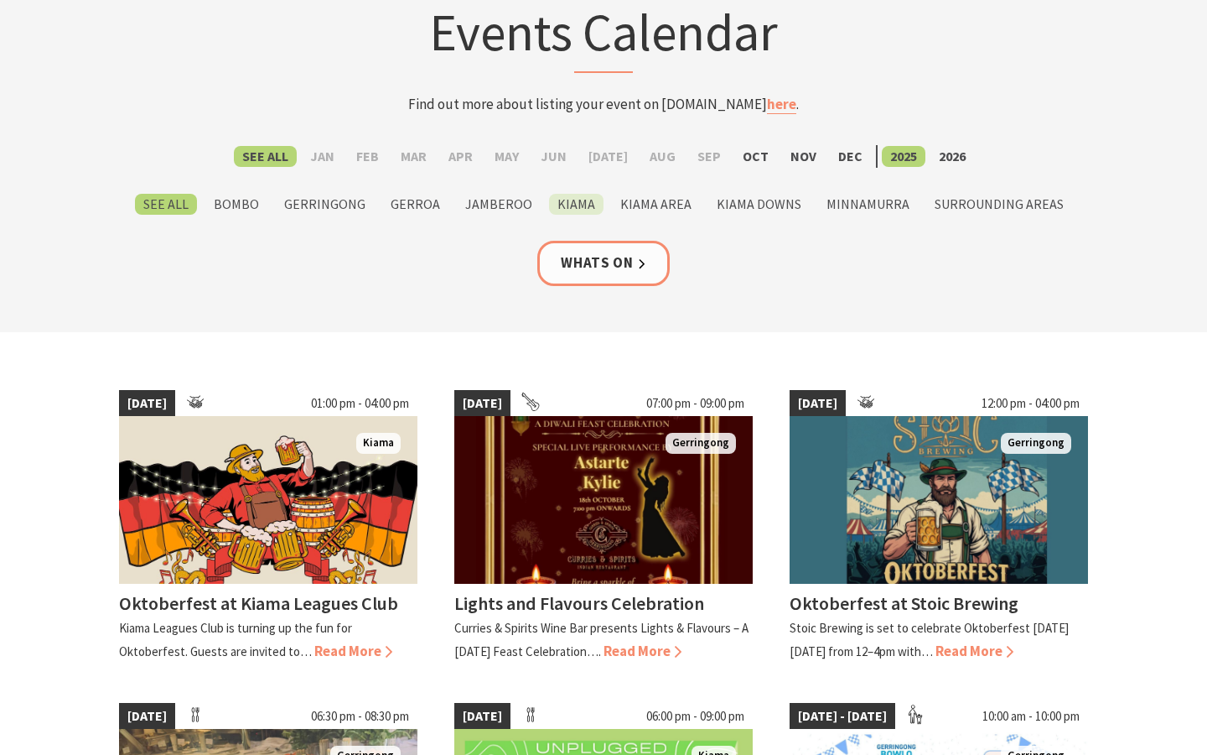 Image resolution: width=1207 pixels, height=755 pixels. Describe the element at coordinates (236, 204) in the screenshot. I see `label: Bombo` at that location.